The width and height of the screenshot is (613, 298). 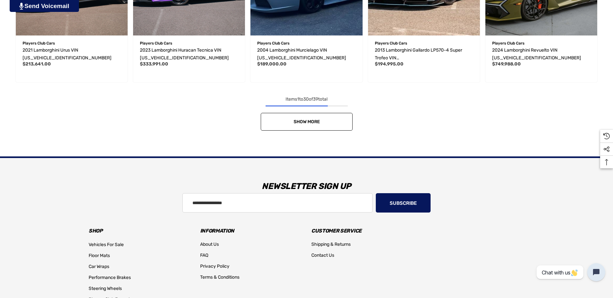 I want to click on span: Floor Mats, so click(x=99, y=255).